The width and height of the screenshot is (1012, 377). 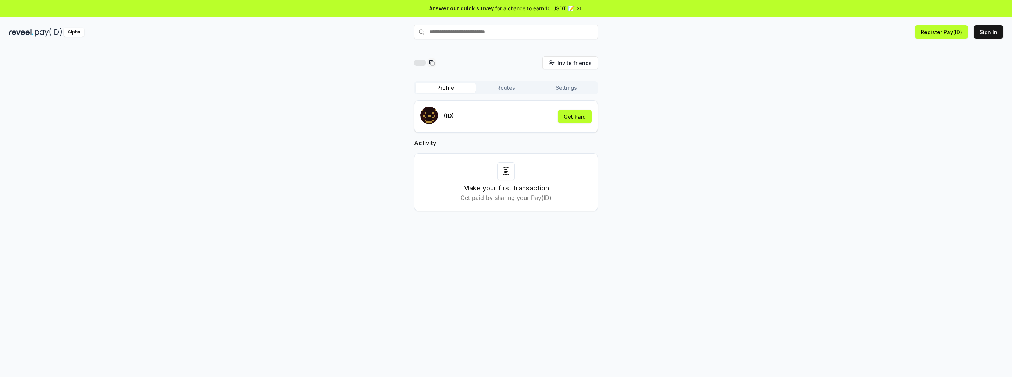 I want to click on span: Invite friends, so click(x=574, y=63).